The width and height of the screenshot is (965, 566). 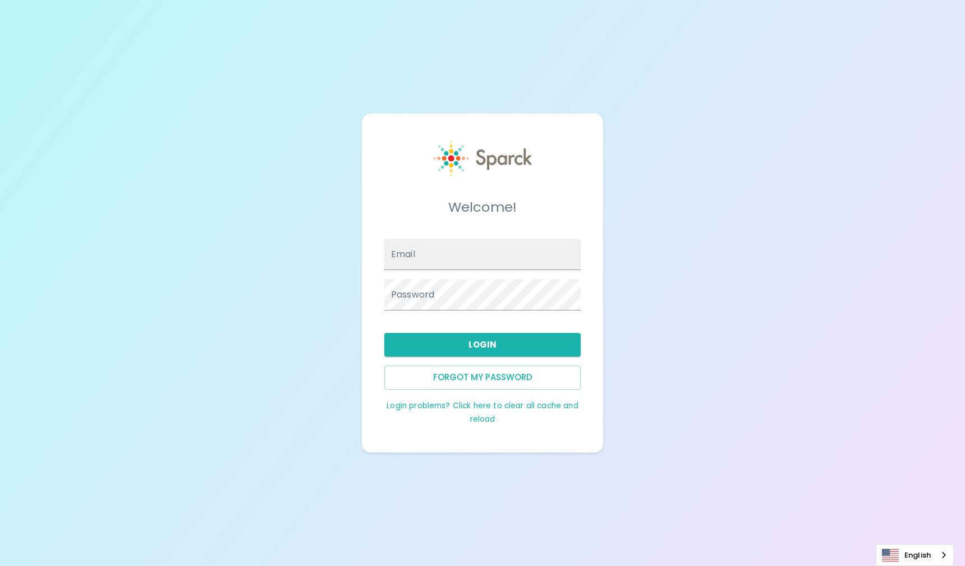 What do you see at coordinates (915, 555) in the screenshot?
I see `aside: Language selected: English` at bounding box center [915, 555].